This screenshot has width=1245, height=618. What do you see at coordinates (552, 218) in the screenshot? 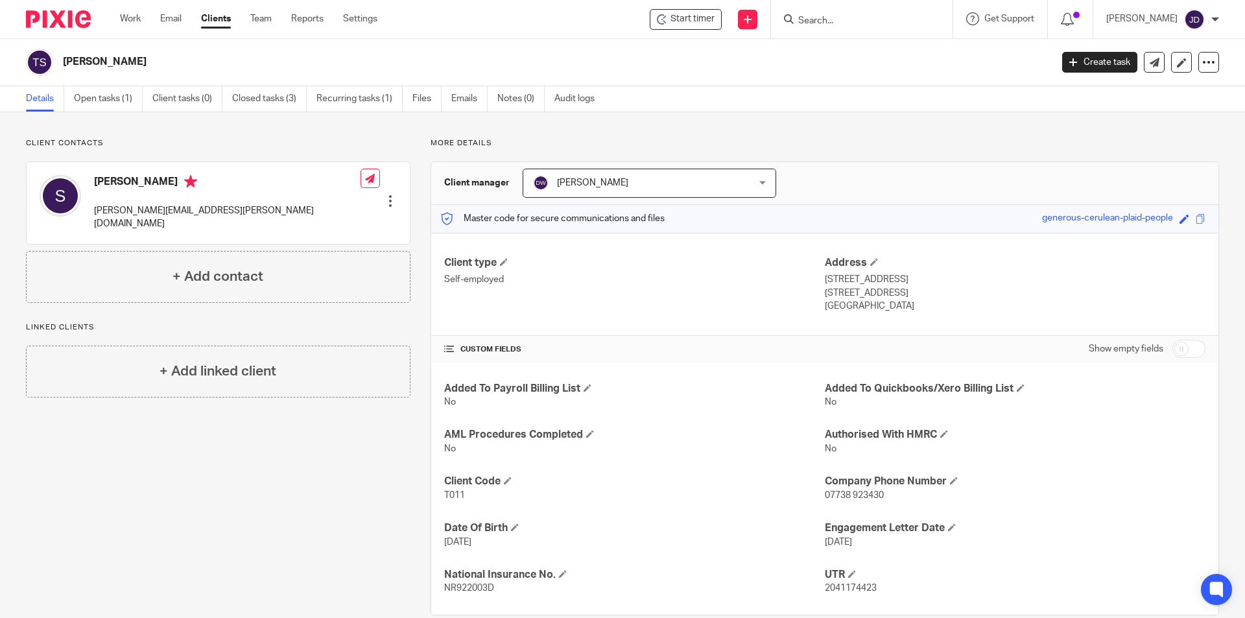
I see `p: Master code for secure communications and files` at bounding box center [552, 218].